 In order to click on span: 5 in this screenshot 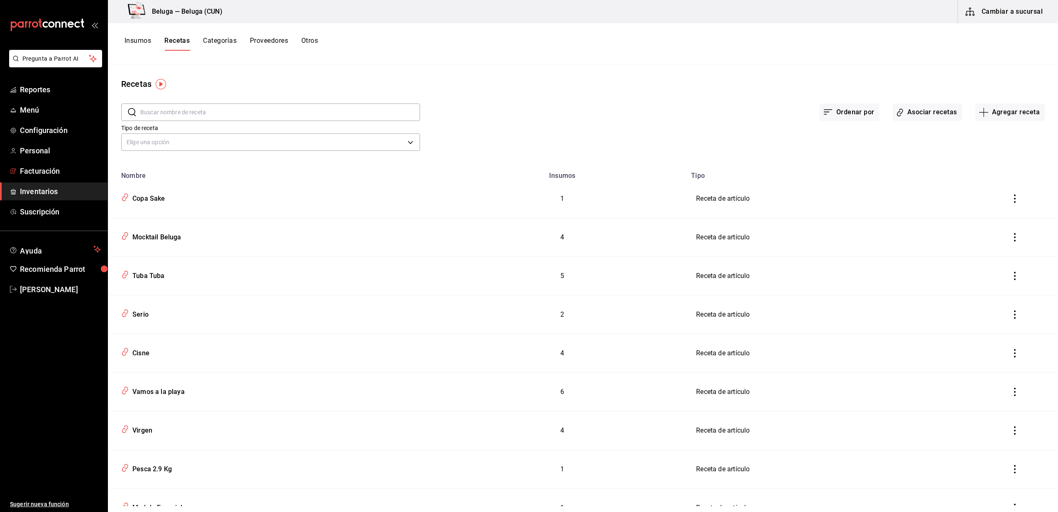, I will do `click(562, 275)`.